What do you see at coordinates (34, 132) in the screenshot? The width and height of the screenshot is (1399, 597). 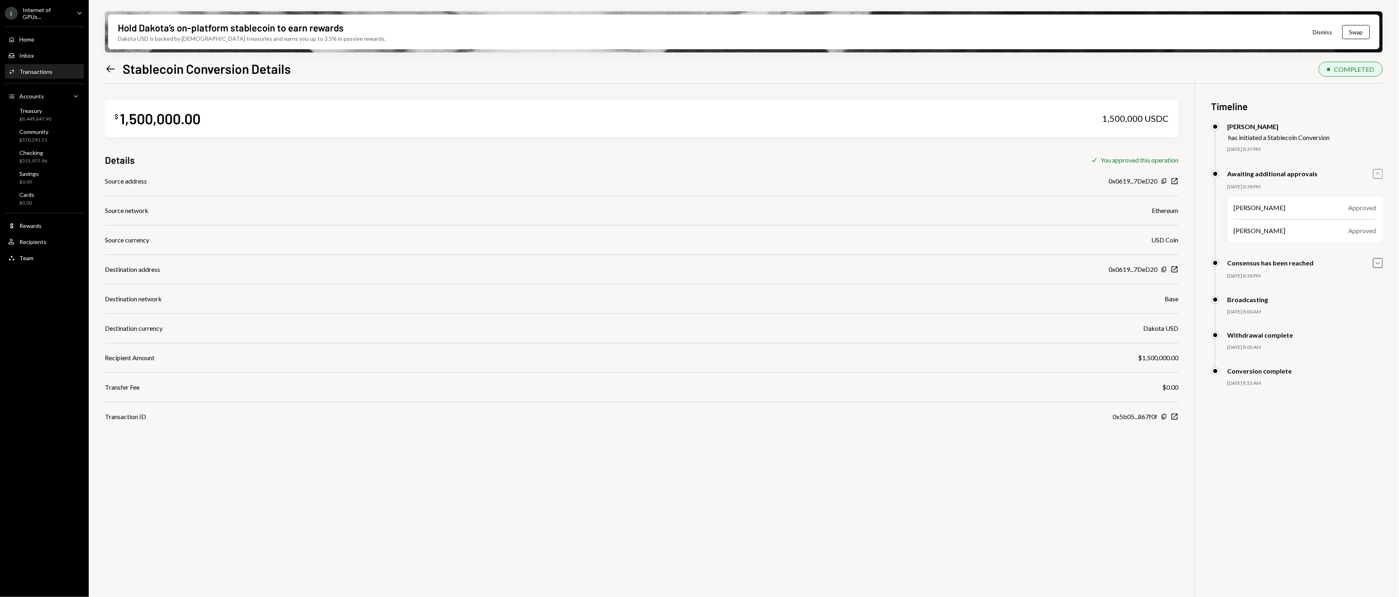 I see `div: Community` at bounding box center [34, 132].